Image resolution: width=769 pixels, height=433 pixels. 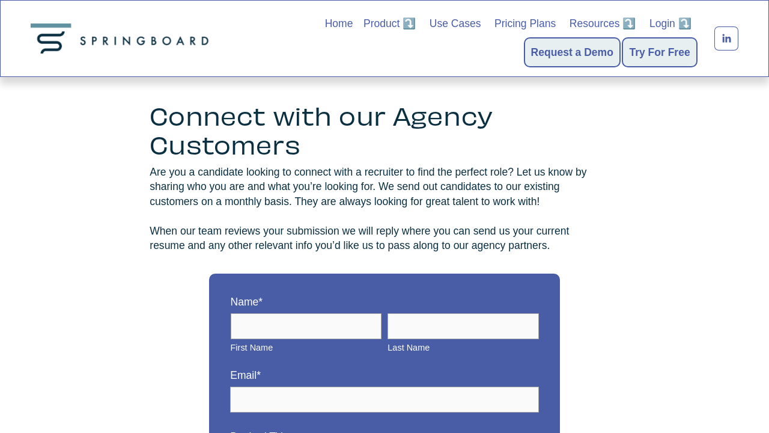 I want to click on p: Are you a candidate looking to connect with a recruiter to find the perfect role? Let us know by ..., so click(x=370, y=209).